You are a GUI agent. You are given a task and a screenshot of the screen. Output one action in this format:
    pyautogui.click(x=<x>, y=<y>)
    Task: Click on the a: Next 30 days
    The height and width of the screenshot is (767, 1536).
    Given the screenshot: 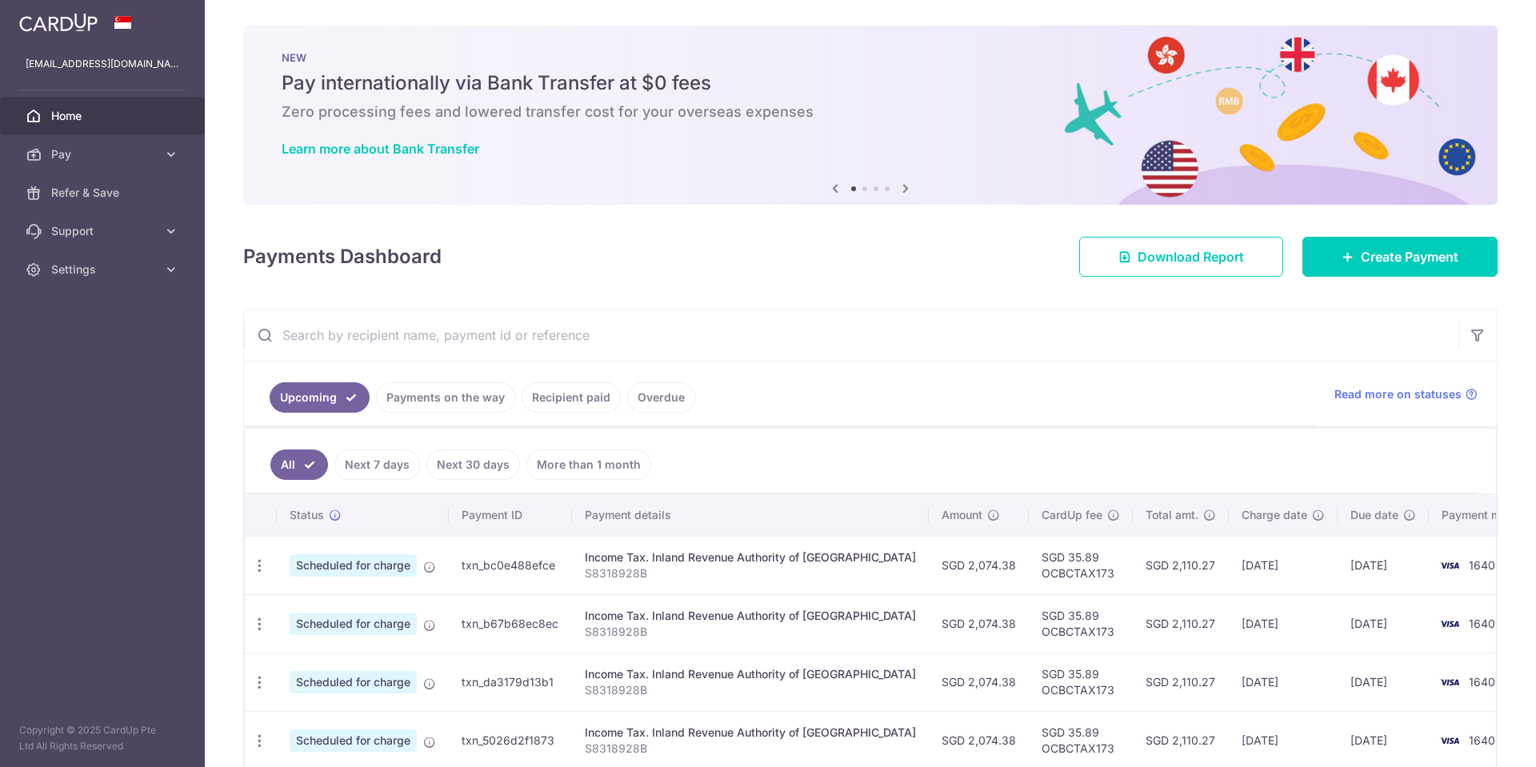 What is the action you would take?
    pyautogui.click(x=473, y=465)
    